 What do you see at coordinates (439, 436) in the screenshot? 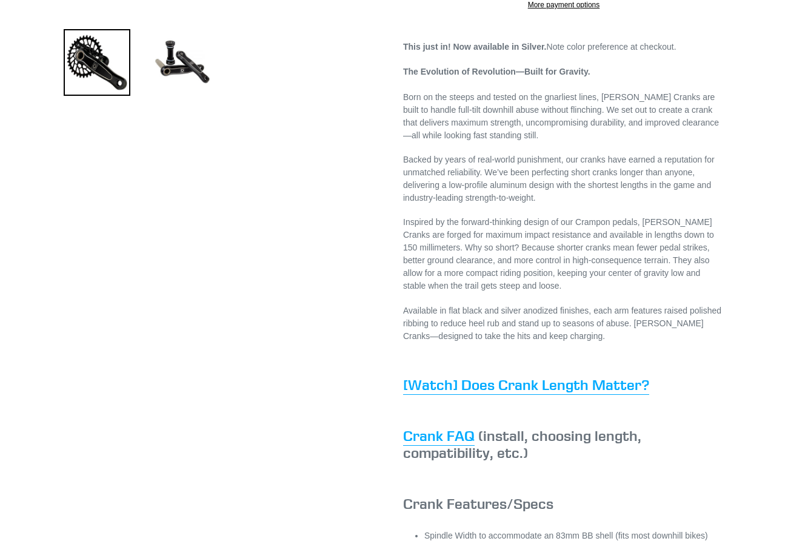
I see `a: Crank FAQ` at bounding box center [439, 436].